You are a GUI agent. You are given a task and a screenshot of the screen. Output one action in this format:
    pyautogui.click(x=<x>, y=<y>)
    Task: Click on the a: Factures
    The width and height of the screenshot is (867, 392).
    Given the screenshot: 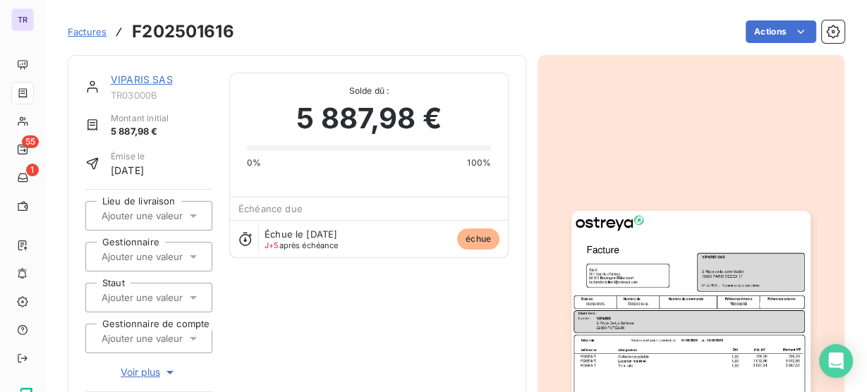 What is the action you would take?
    pyautogui.click(x=87, y=32)
    